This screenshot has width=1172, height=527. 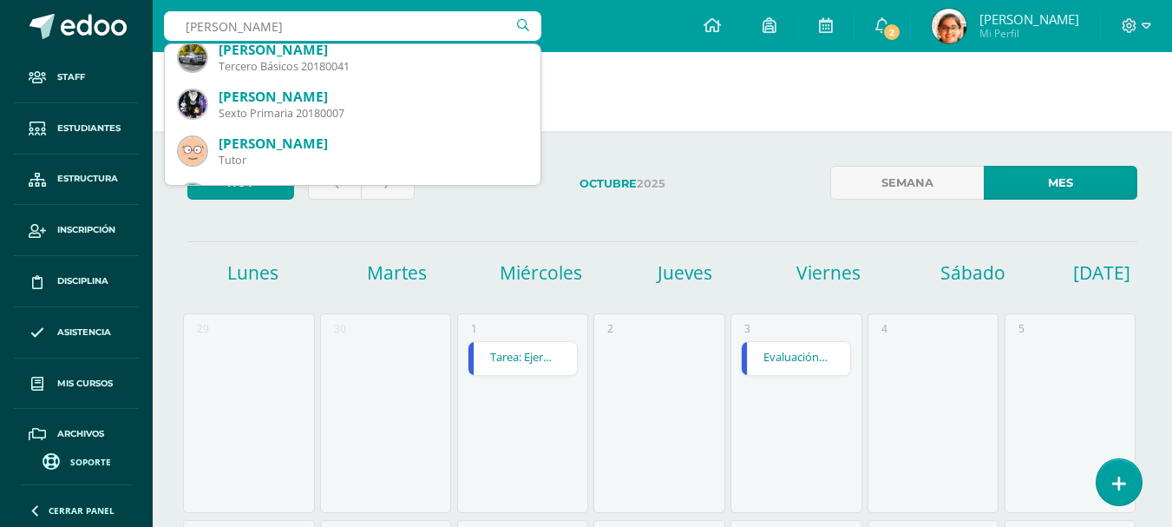 I want to click on a: Tarea: Ejercicio Sociedad en Comandita Simple y por Acciones, so click(x=522, y=358).